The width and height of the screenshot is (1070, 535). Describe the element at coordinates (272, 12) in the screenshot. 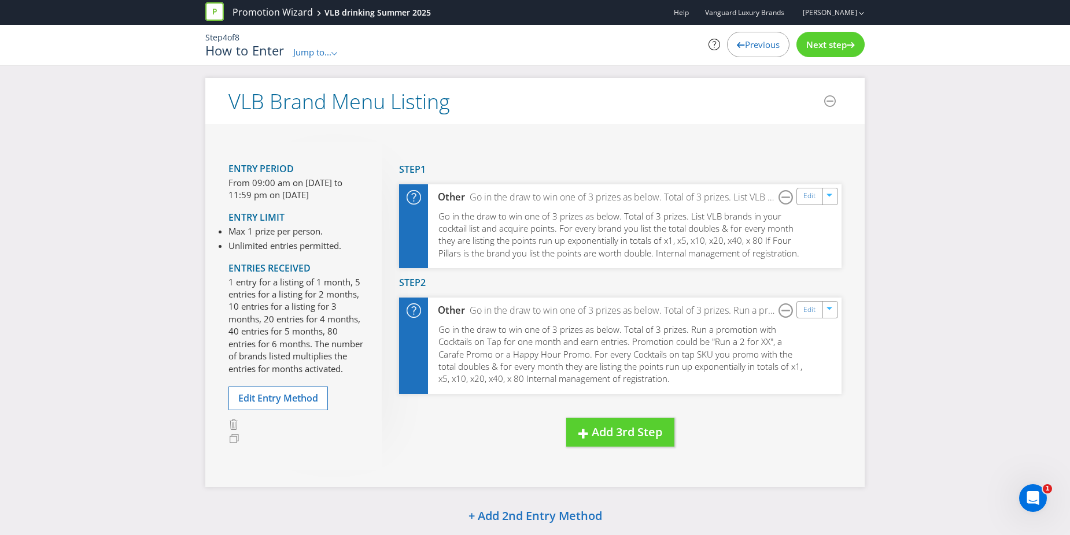

I see `a: Promotion Wizard` at that location.